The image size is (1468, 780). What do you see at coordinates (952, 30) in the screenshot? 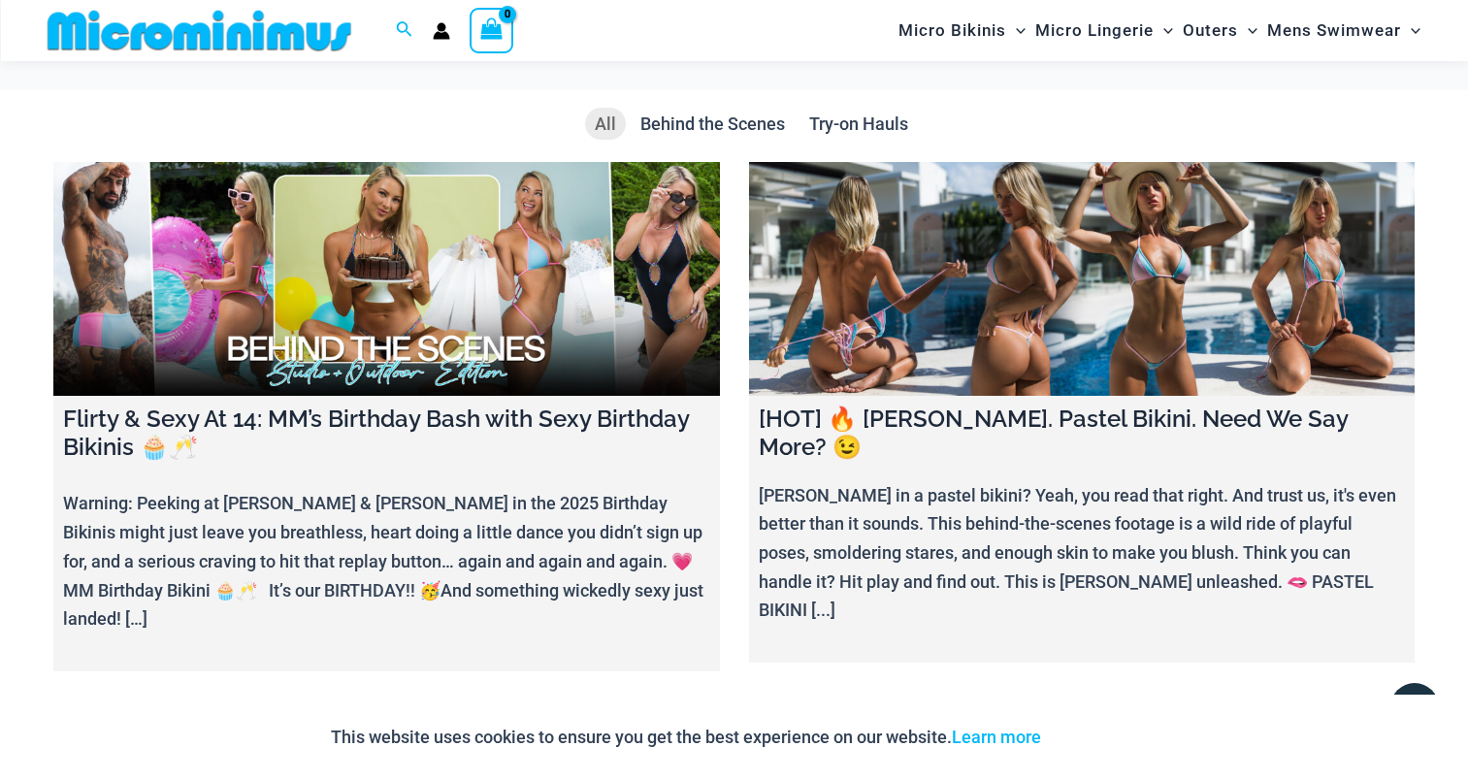
I see `span: Micro Bikinis` at bounding box center [952, 30].